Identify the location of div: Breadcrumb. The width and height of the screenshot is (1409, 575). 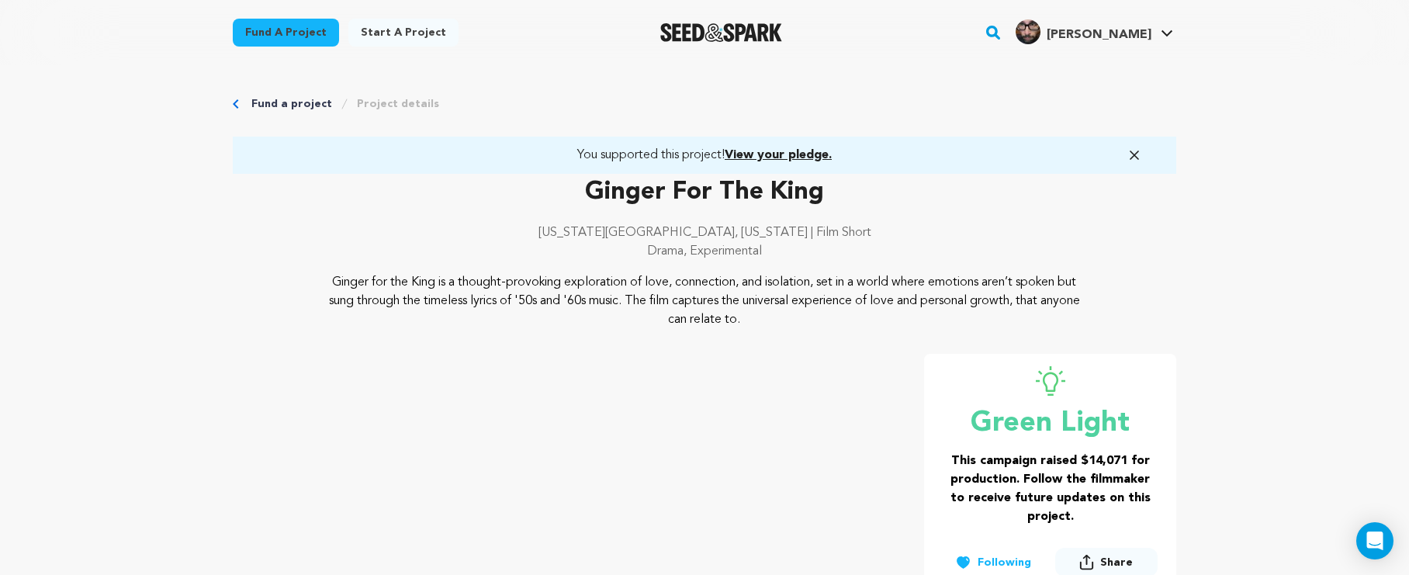
(705, 104).